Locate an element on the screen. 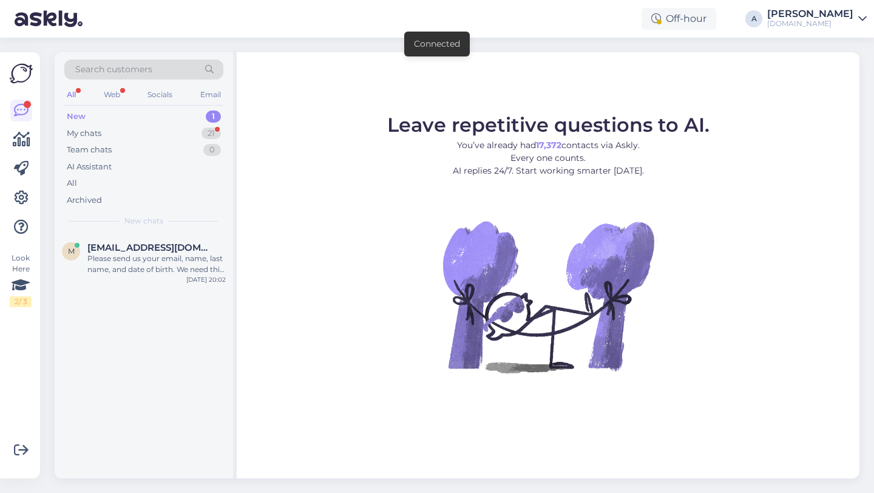 The width and height of the screenshot is (874, 493). span: Leave repetitive questions to AI. is located at coordinates (548, 124).